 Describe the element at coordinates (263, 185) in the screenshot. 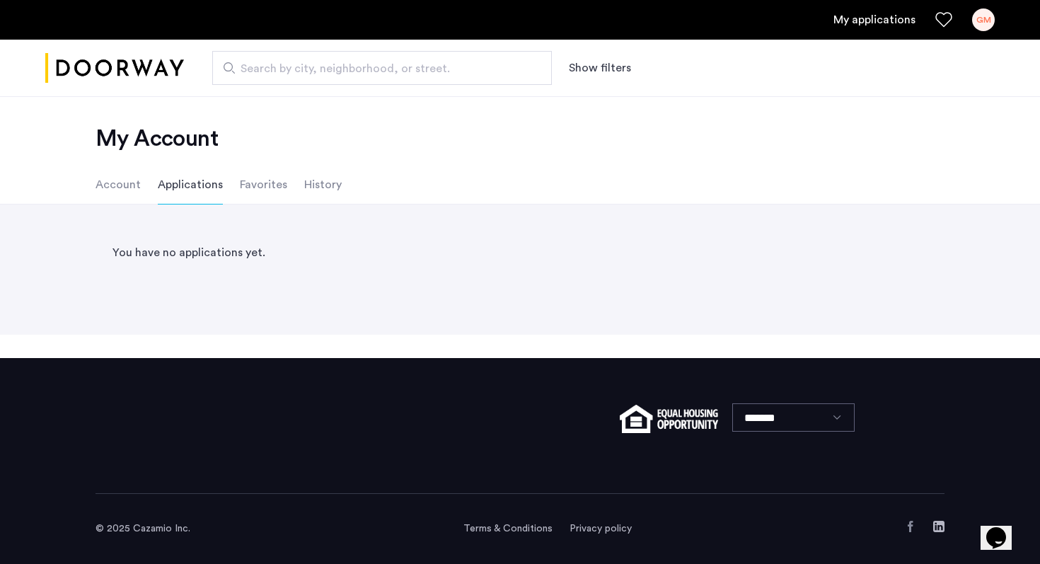

I see `li: Favorites` at that location.